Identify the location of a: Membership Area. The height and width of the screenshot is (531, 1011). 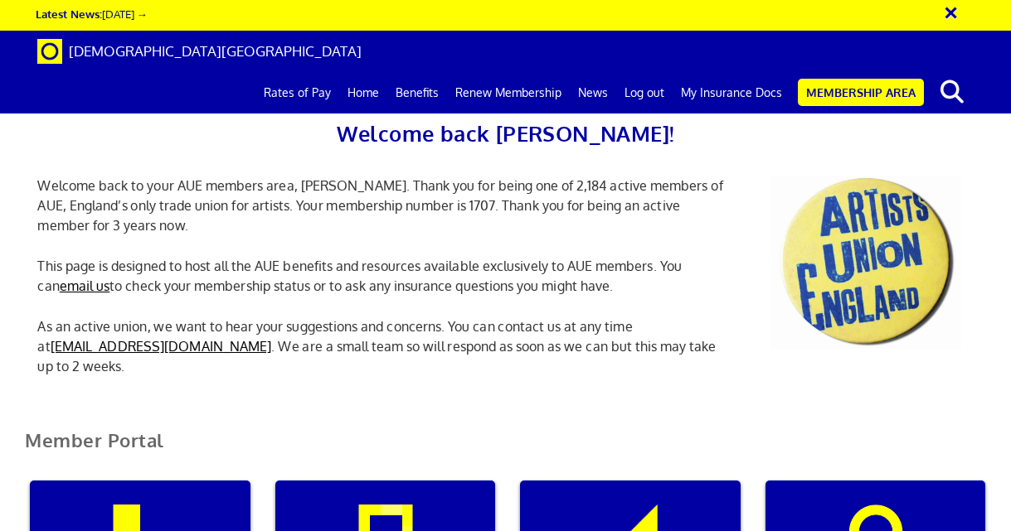
(860, 92).